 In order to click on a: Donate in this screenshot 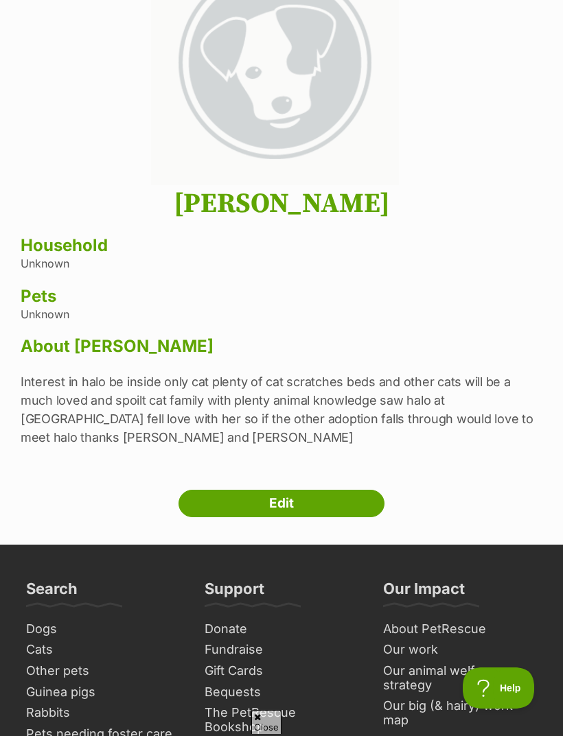, I will do `click(281, 629)`.